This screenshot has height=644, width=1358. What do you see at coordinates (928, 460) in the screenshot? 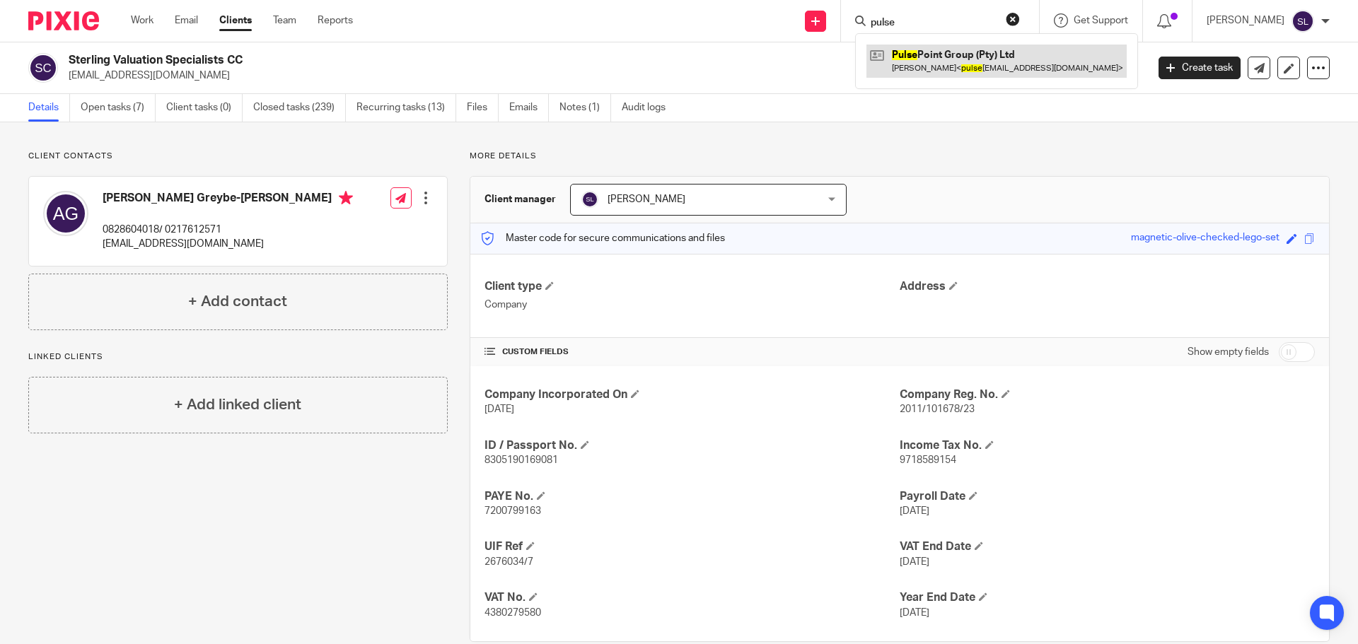
I see `span: 9718589154` at bounding box center [928, 460].